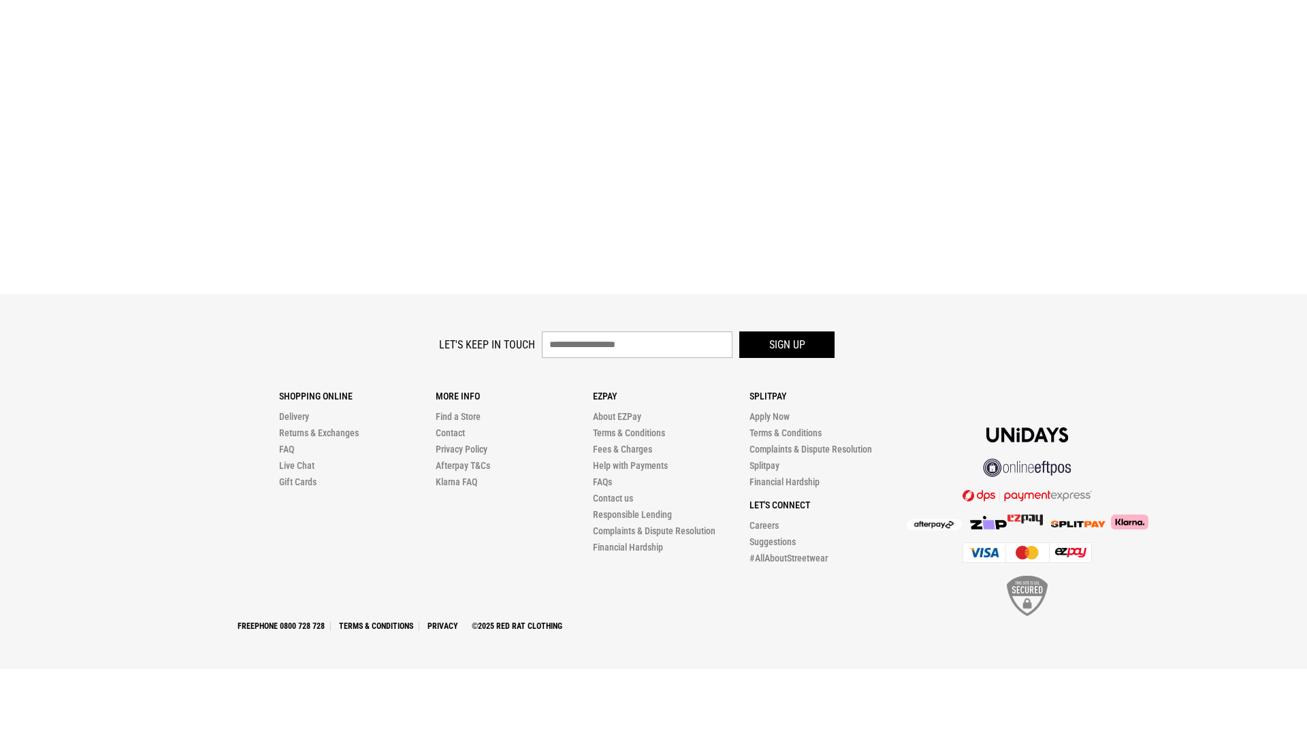 The image size is (1307, 735). I want to click on p: Splitpay, so click(828, 396).